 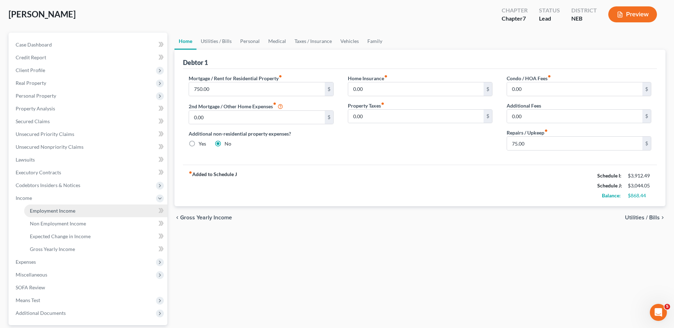 What do you see at coordinates (640, 176) in the screenshot?
I see `div: $3,912.49` at bounding box center [640, 176].